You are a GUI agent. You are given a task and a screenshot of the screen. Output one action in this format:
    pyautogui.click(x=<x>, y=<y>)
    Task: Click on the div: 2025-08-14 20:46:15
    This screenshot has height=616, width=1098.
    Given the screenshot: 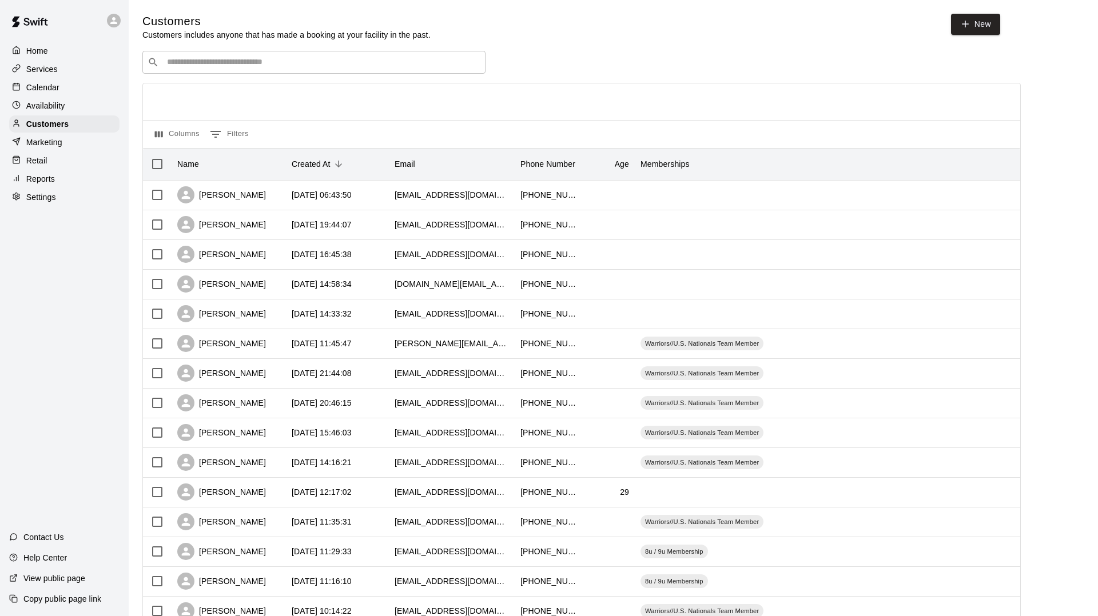 What is the action you would take?
    pyautogui.click(x=321, y=403)
    